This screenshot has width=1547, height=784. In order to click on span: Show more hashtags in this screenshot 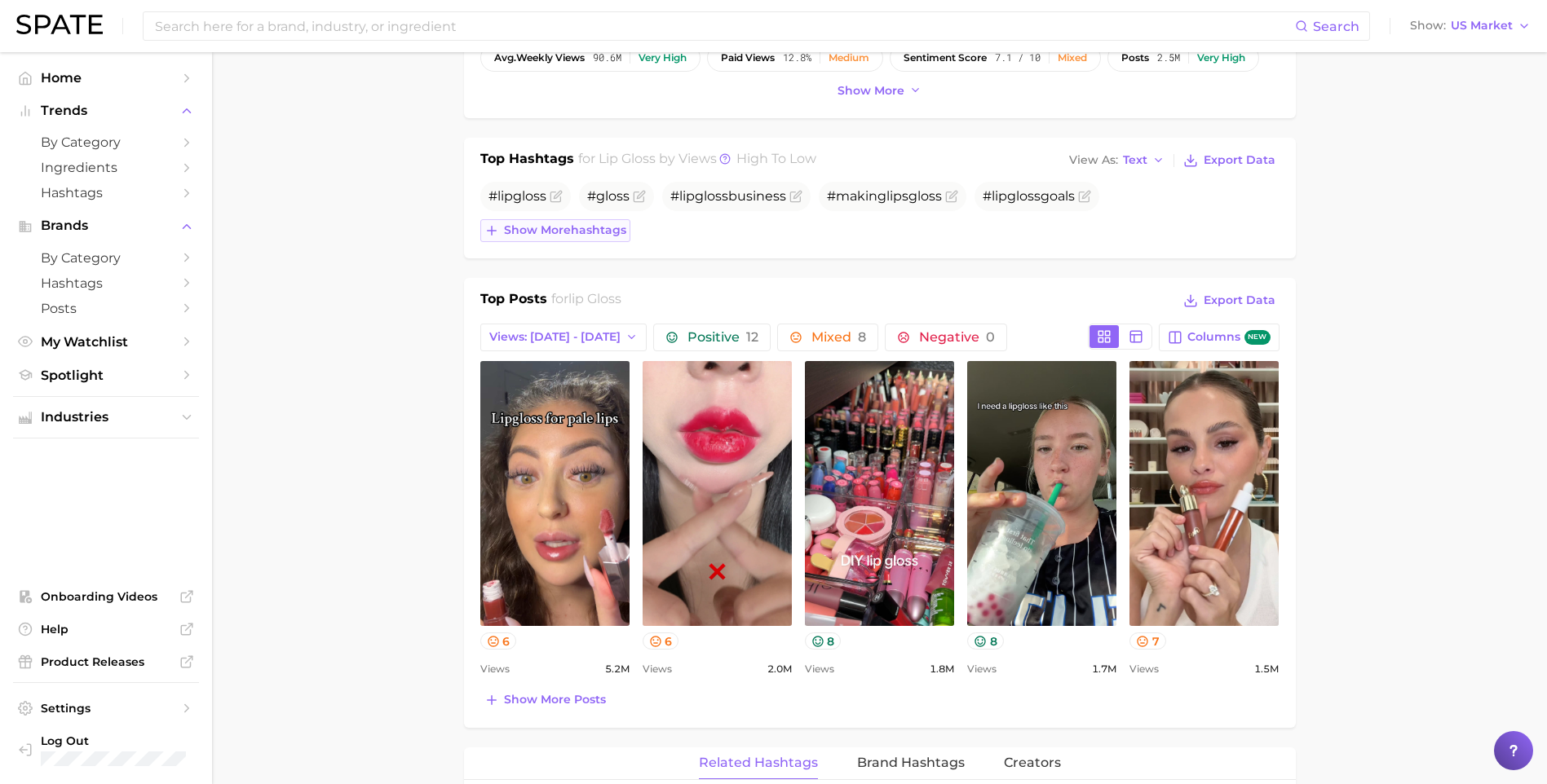, I will do `click(565, 230)`.